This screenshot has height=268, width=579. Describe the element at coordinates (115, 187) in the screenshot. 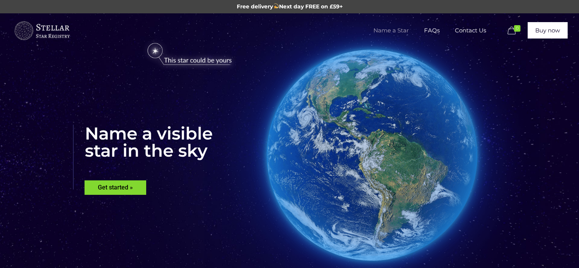

I see `rs-layer: Get started »` at that location.